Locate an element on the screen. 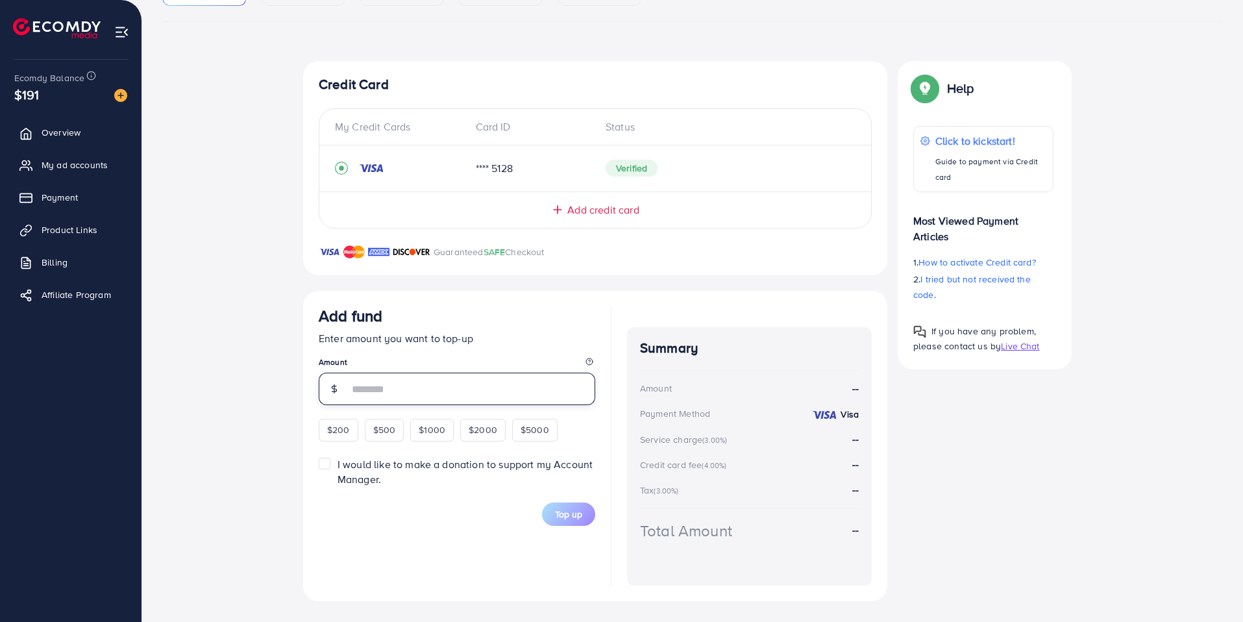  span: $1000 is located at coordinates (432, 430).